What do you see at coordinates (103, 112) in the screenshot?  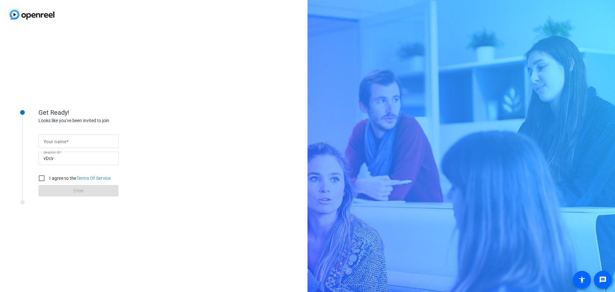 I see `div: Get Ready!` at bounding box center [103, 112].